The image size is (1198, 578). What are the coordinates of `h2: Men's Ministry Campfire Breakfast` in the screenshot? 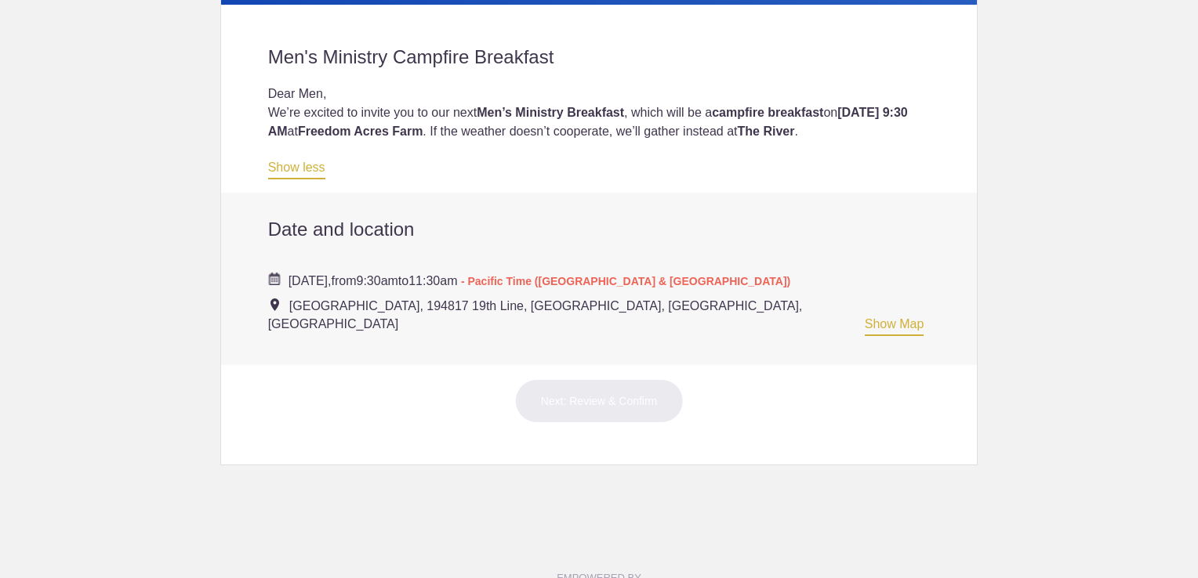 It's located at (599, 57).